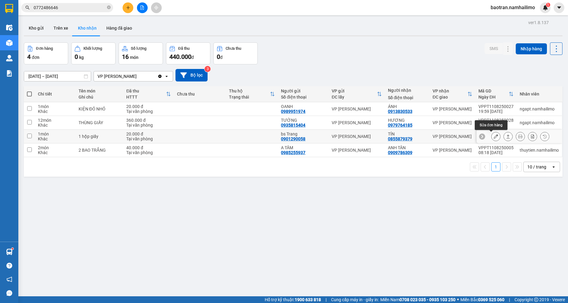 This screenshot has width=568, height=303. Describe the element at coordinates (30, 39) in the screenshot. I see `div: 0333179776` at that location.